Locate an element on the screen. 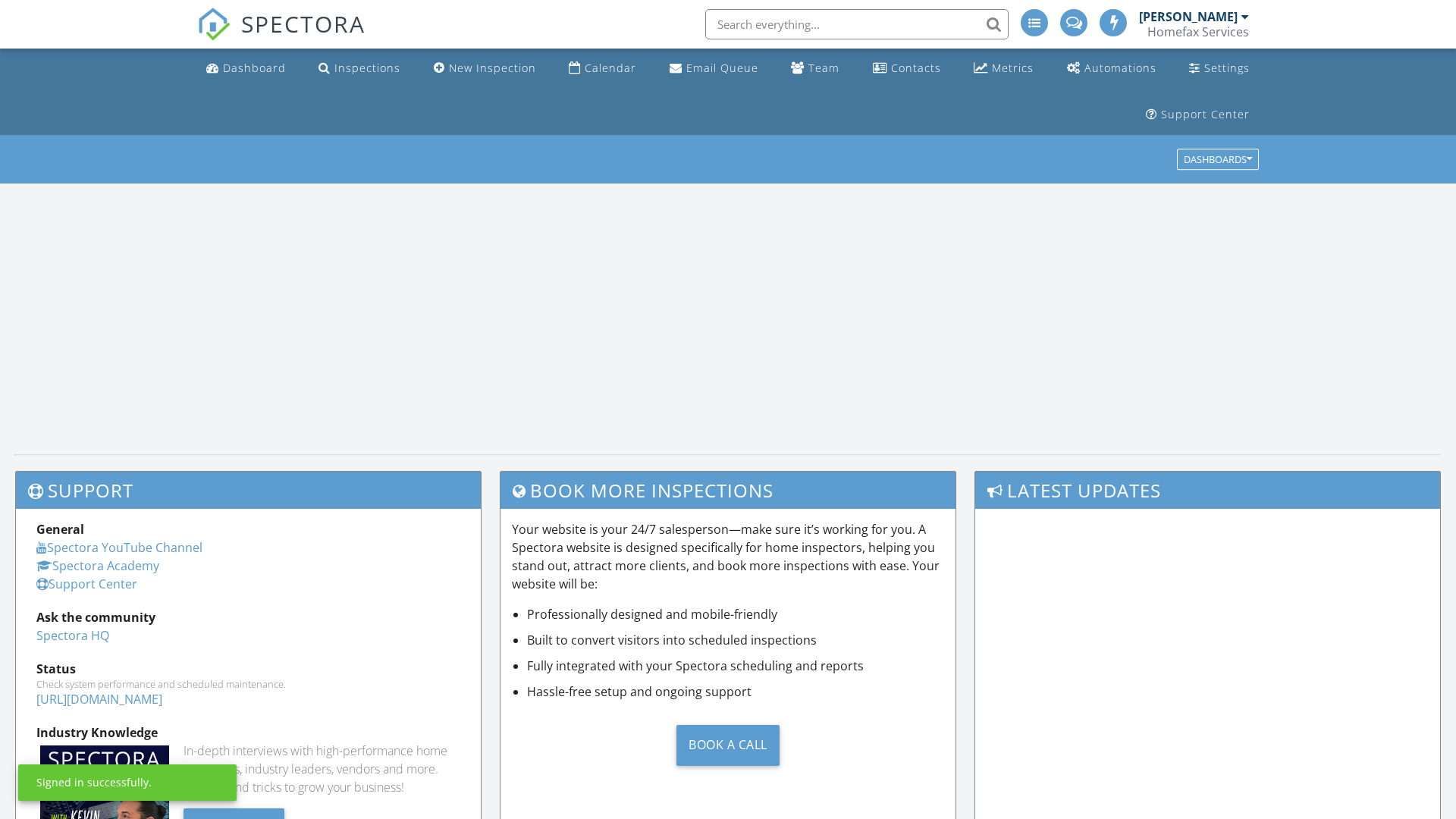  div: Automations is located at coordinates (1120, 67).